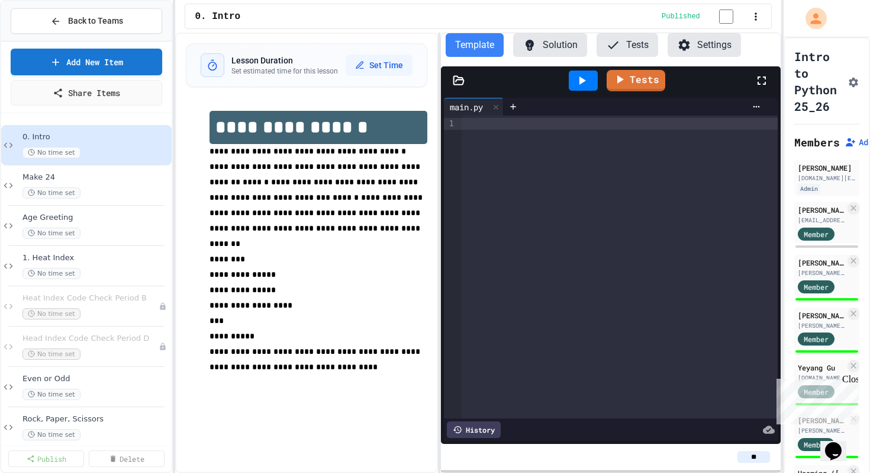  What do you see at coordinates (95, 21) in the screenshot?
I see `span: Back to Teams` at bounding box center [95, 21].